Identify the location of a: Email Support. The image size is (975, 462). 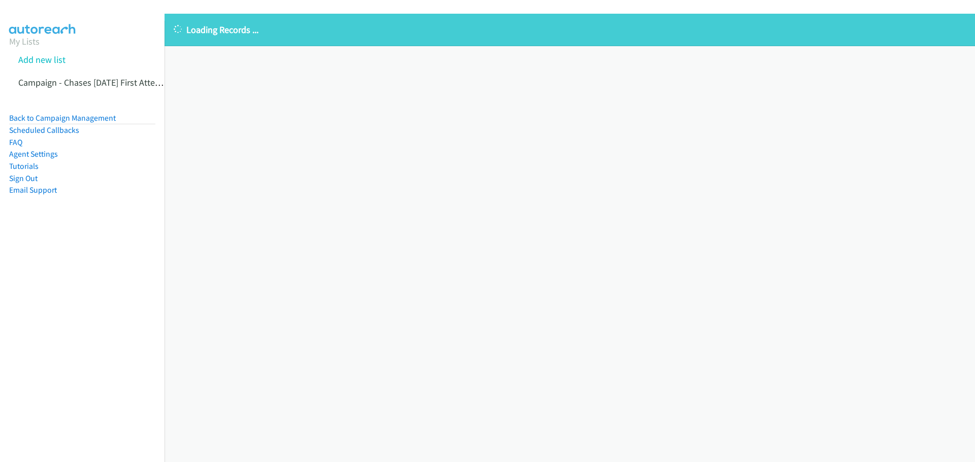
(33, 190).